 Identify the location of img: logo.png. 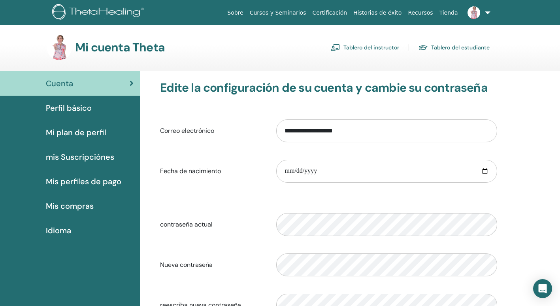
(99, 13).